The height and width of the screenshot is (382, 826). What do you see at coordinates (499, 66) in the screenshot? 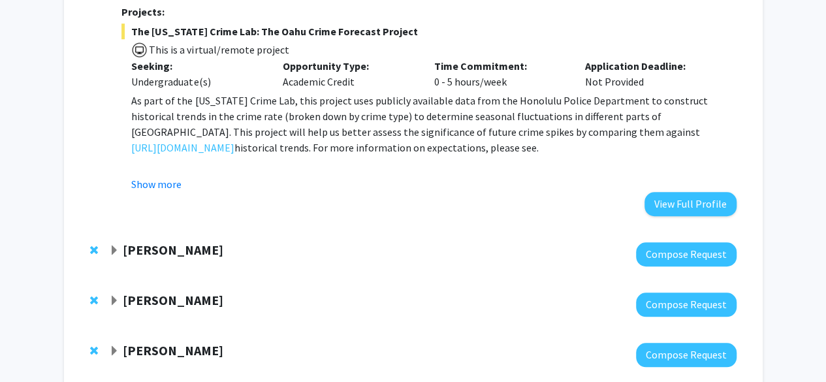
I see `p: Time Commitment:` at bounding box center [499, 66].